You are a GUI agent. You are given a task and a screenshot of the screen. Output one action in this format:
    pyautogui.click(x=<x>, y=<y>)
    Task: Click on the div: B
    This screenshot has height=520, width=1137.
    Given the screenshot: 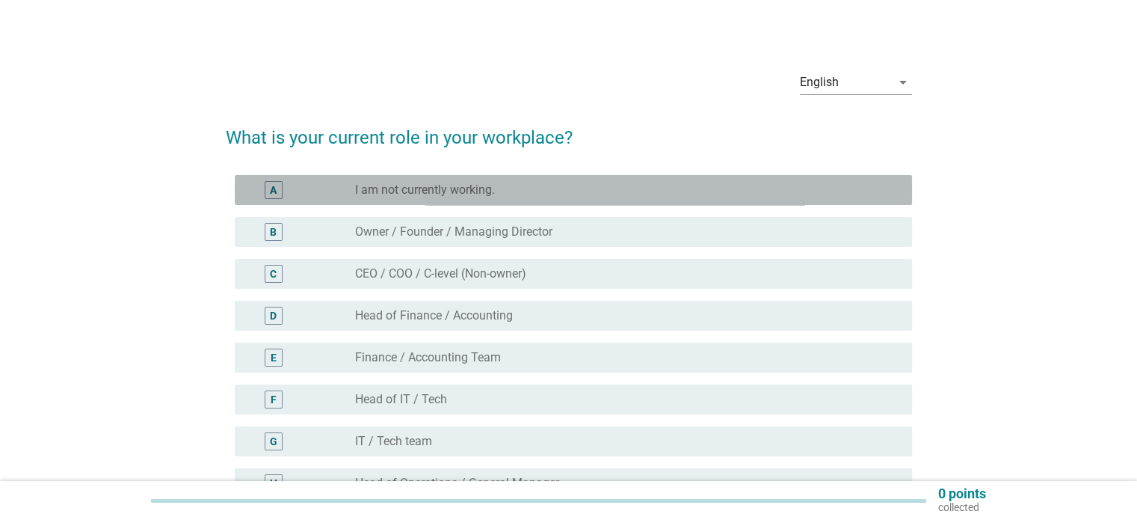 What is the action you would take?
    pyautogui.click(x=273, y=232)
    